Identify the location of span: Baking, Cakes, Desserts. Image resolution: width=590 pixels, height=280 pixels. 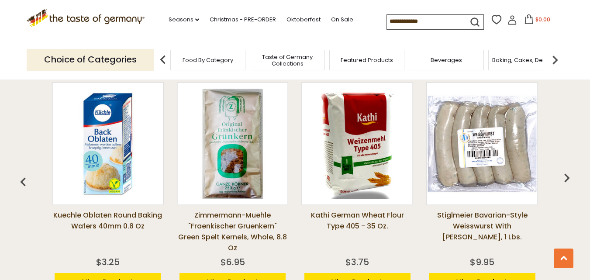
(526, 60).